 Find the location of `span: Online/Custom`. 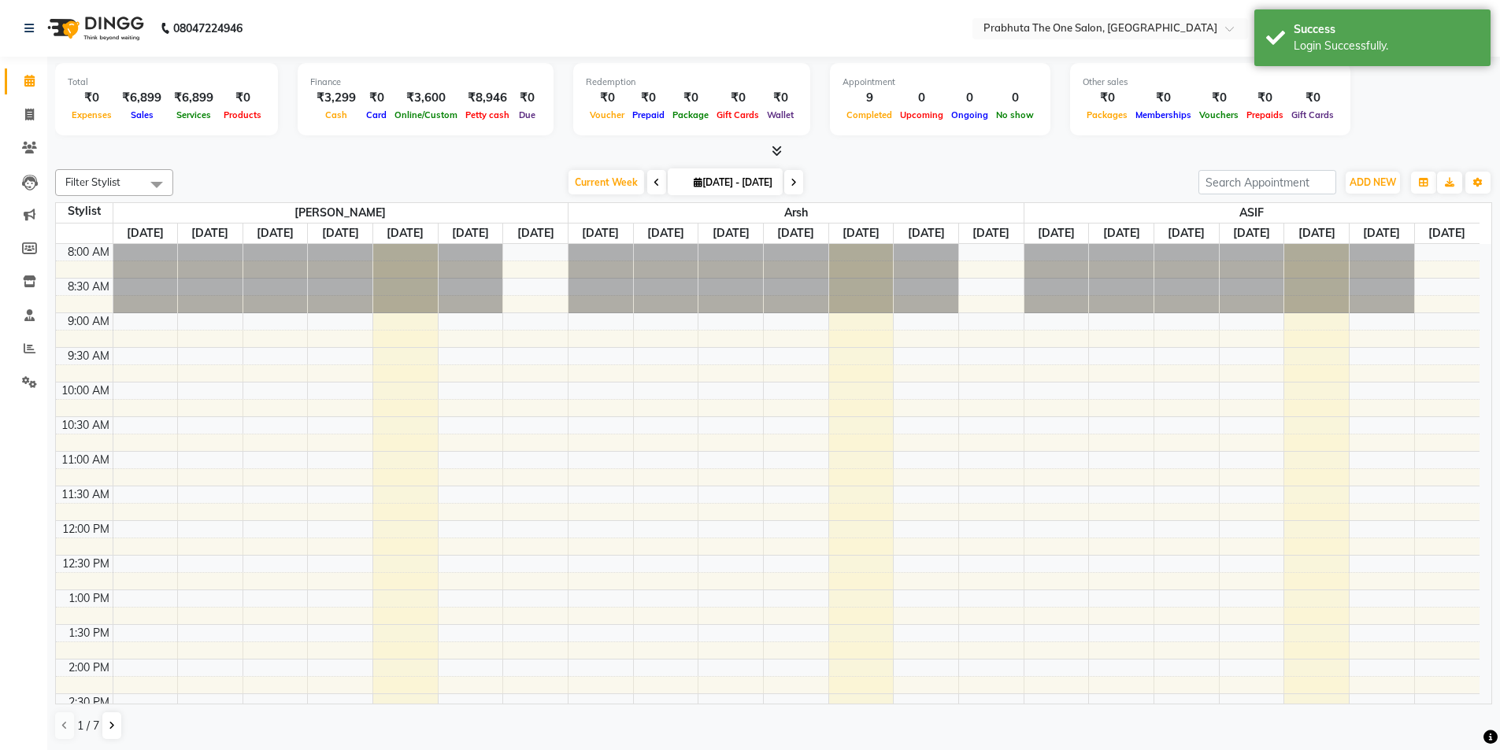

span: Online/Custom is located at coordinates (426, 115).